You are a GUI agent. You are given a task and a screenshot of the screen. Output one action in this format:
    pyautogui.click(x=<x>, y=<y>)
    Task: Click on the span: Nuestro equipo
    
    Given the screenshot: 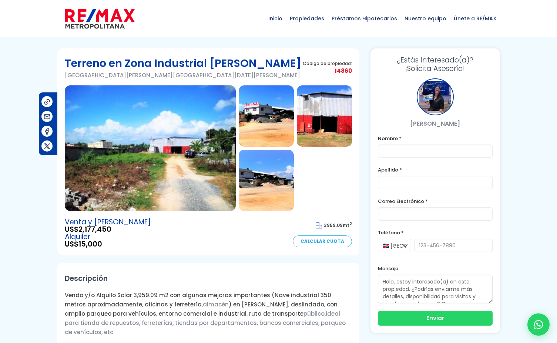 What is the action you would take?
    pyautogui.click(x=425, y=19)
    